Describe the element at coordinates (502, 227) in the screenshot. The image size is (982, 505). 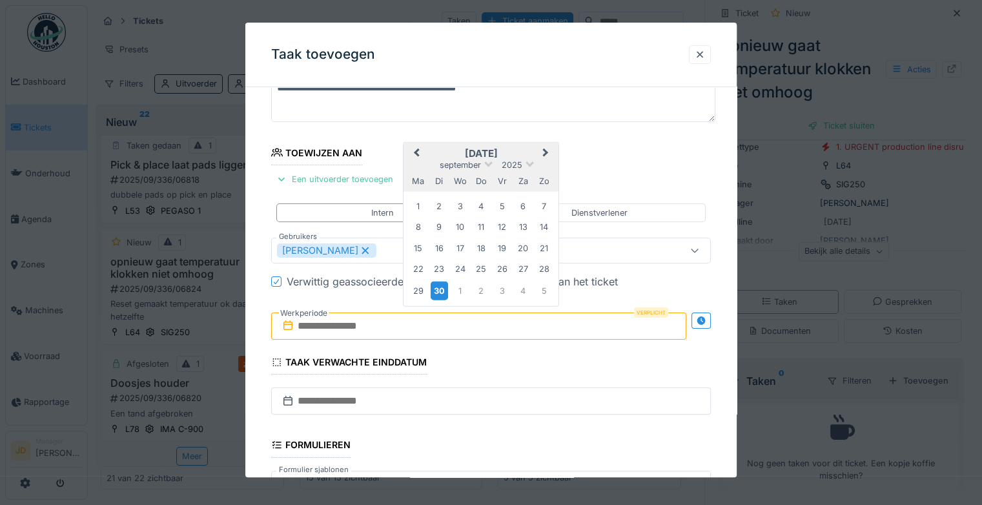
I see `div: Choose vrijdag 12 september 2025` at that location.